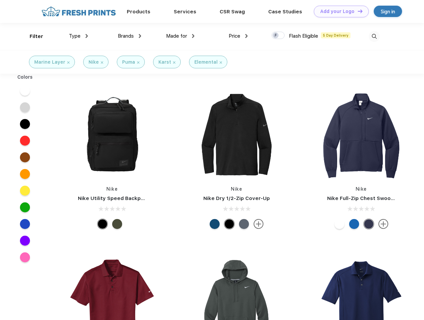 The image size is (424, 320). What do you see at coordinates (369, 224) in the screenshot?
I see `div: Midnight Navy` at bounding box center [369, 224].